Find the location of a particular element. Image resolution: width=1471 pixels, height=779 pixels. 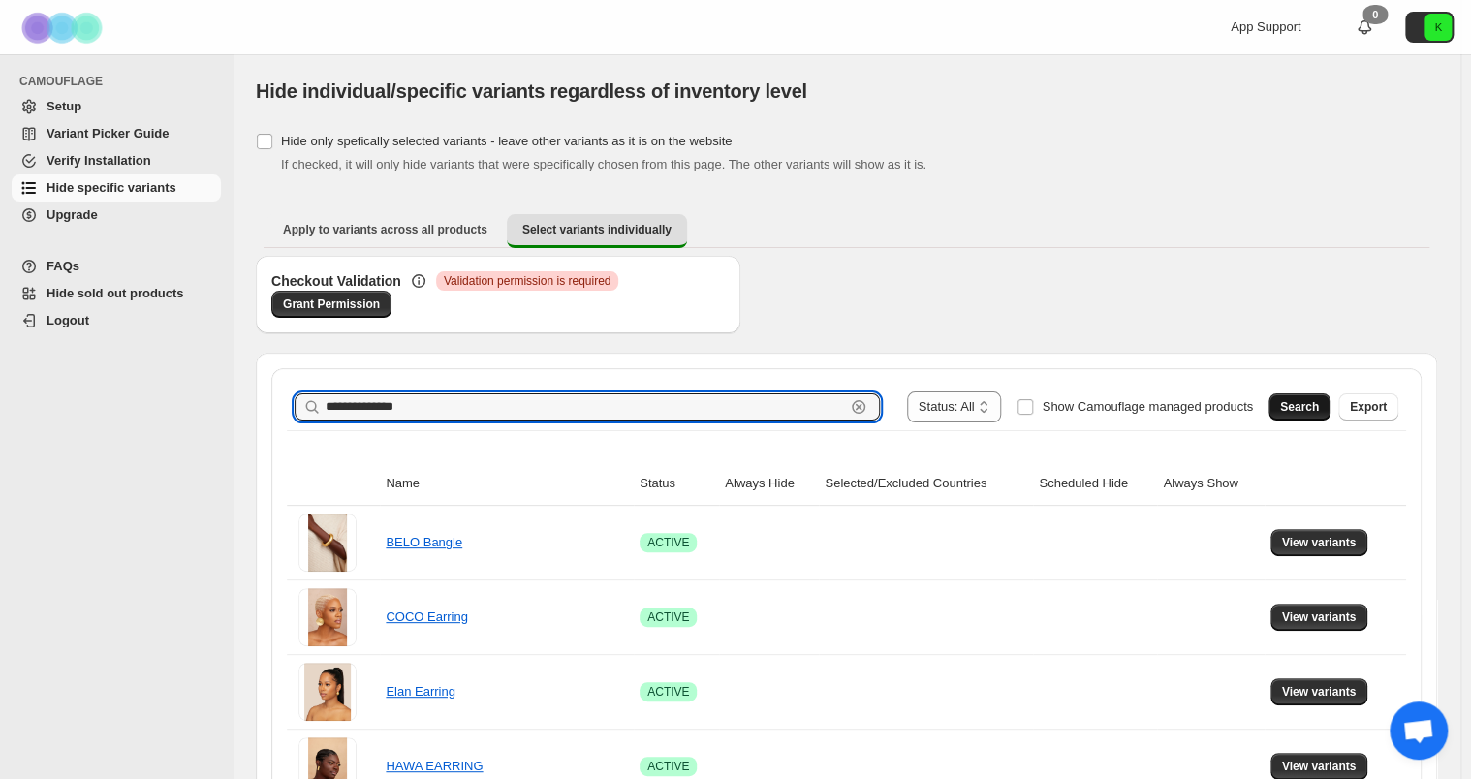

span: Search is located at coordinates (1300, 407).